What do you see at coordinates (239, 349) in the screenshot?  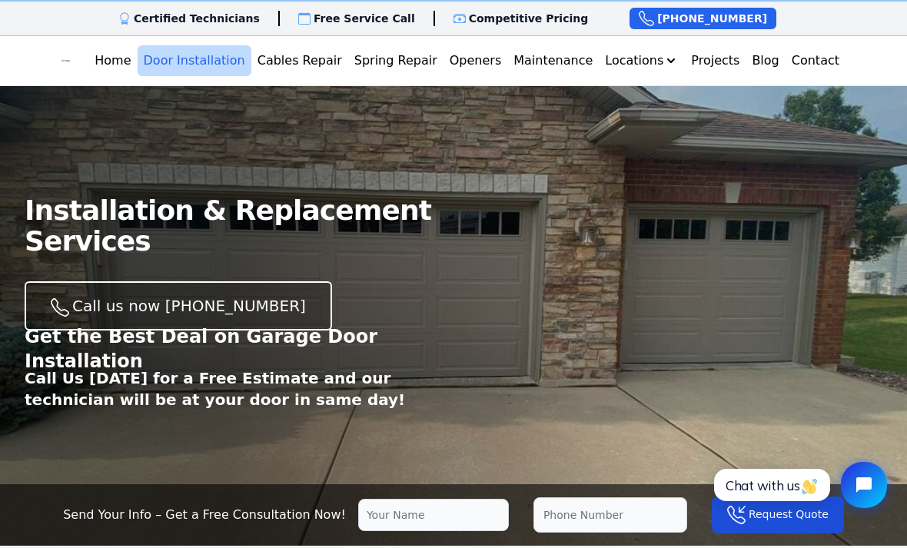 I see `p: Get the Best Deal on Garage Door Installation` at bounding box center [239, 349].